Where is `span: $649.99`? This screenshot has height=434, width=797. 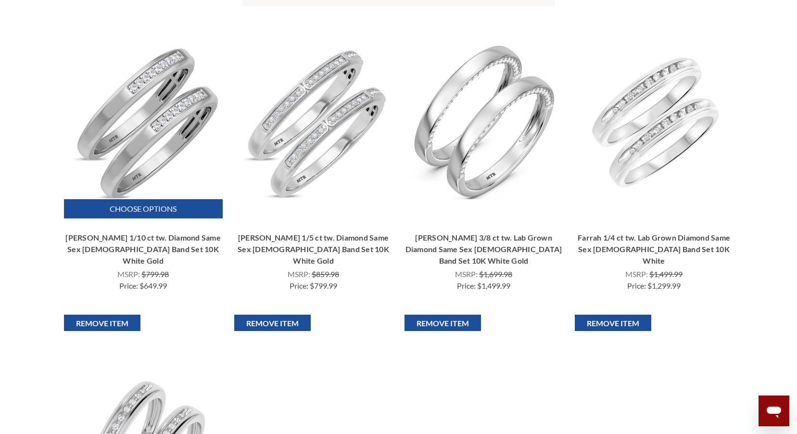 span: $649.99 is located at coordinates (153, 285).